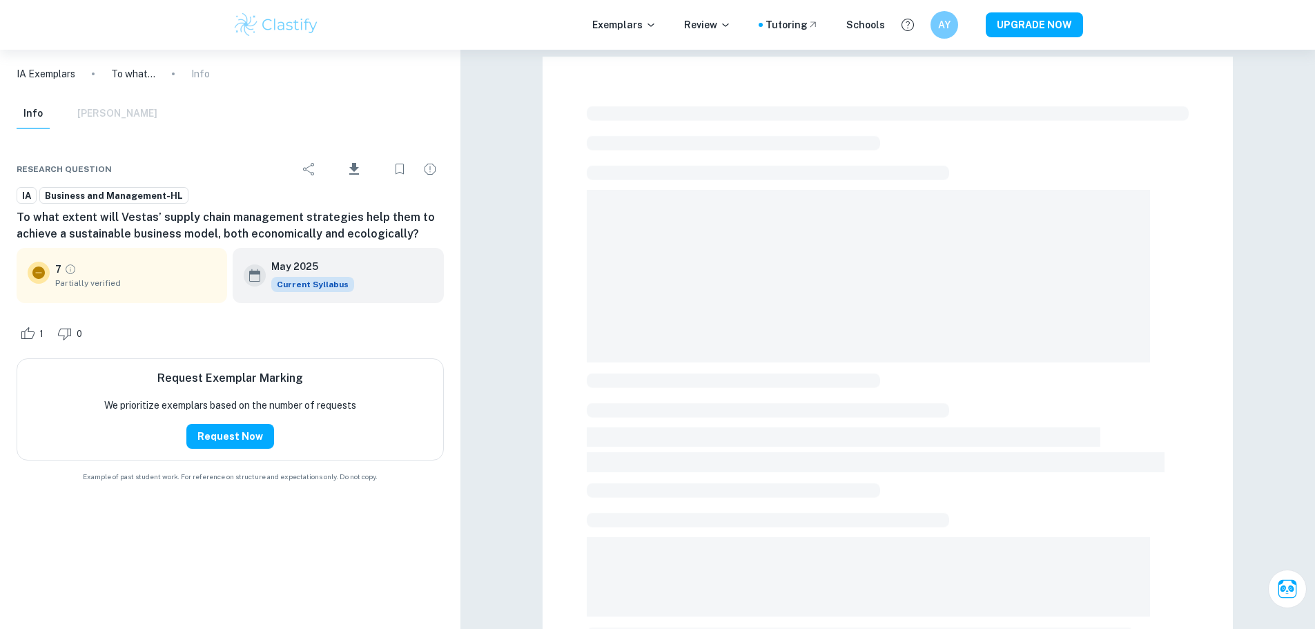 The image size is (1315, 629). I want to click on a: Clastify logo, so click(276, 25).